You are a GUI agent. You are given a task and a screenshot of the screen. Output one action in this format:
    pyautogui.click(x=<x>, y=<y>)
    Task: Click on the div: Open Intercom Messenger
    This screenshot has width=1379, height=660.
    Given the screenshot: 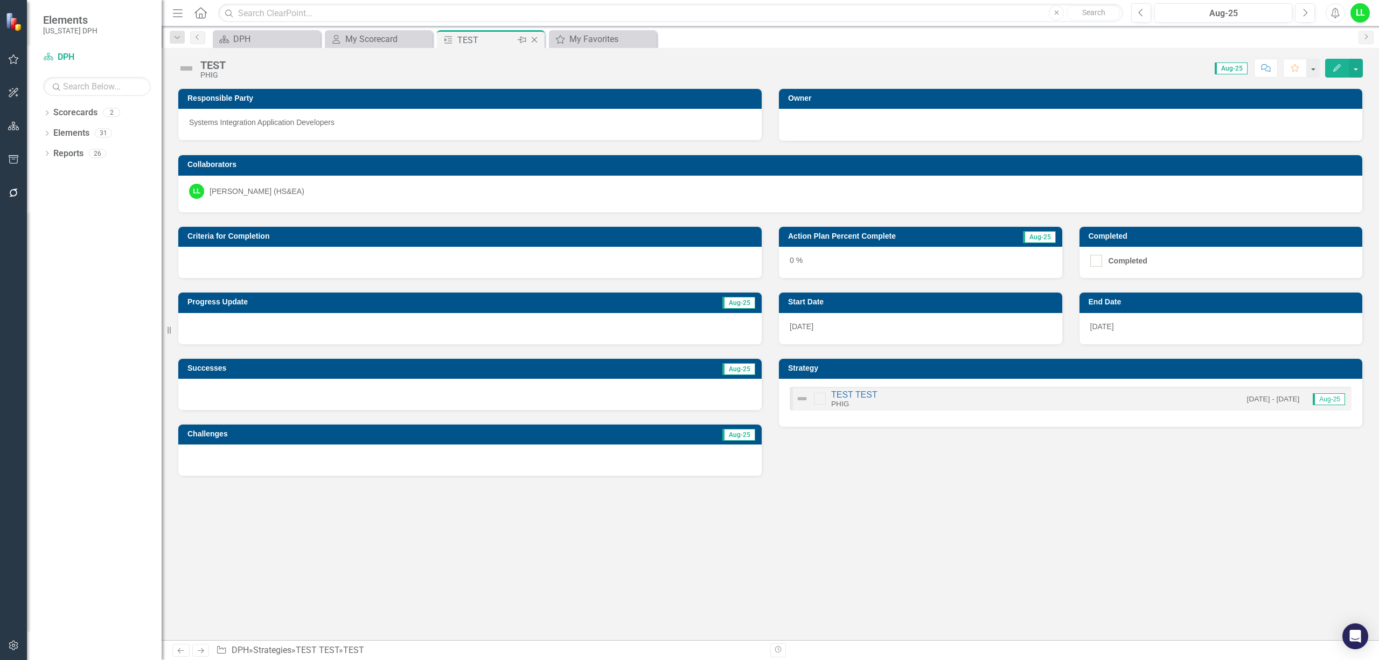 What is the action you would take?
    pyautogui.click(x=1356, y=636)
    